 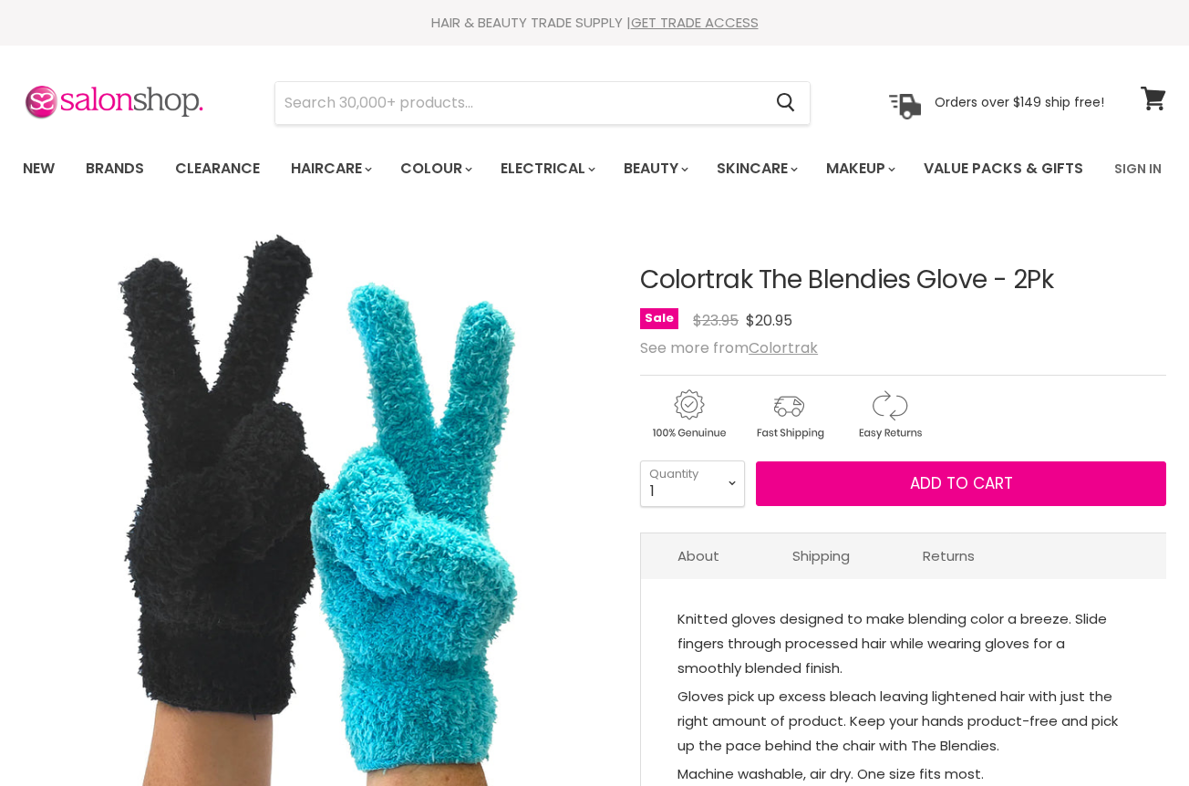 I want to click on a: GET TRADE ACCESS, so click(x=695, y=22).